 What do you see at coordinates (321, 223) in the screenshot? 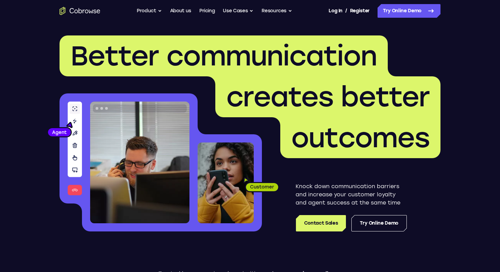
I see `a: Contact Sales` at bounding box center [321, 223].